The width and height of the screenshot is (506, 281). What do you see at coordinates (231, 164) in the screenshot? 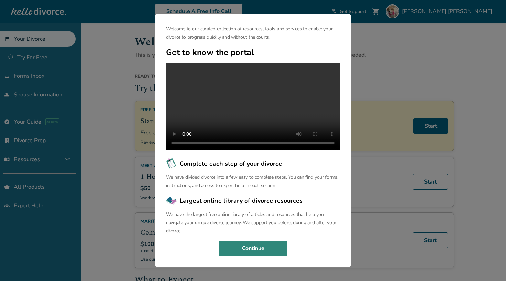
I see `span: Complete each step of your divorce` at bounding box center [231, 164].